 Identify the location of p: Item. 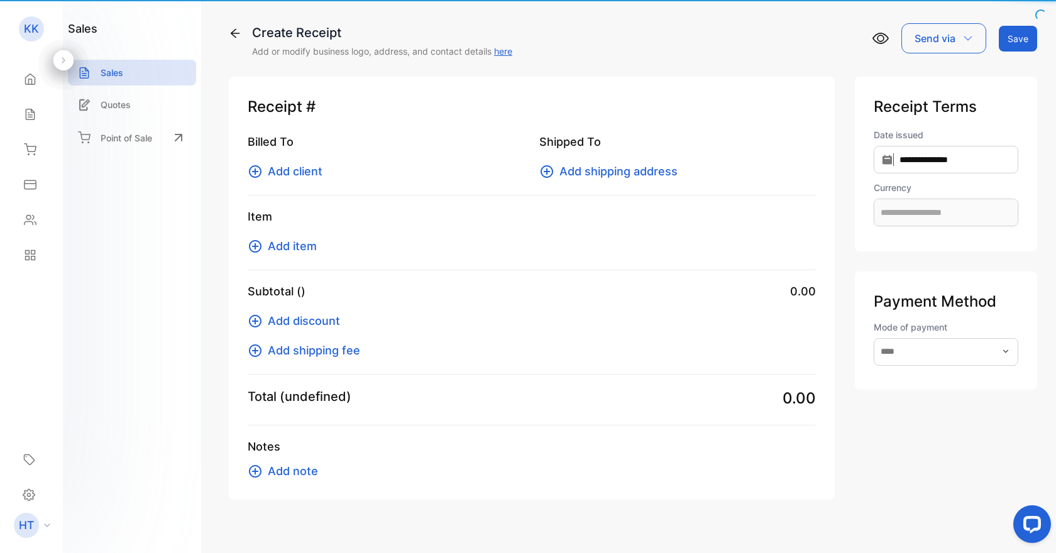
(532, 216).